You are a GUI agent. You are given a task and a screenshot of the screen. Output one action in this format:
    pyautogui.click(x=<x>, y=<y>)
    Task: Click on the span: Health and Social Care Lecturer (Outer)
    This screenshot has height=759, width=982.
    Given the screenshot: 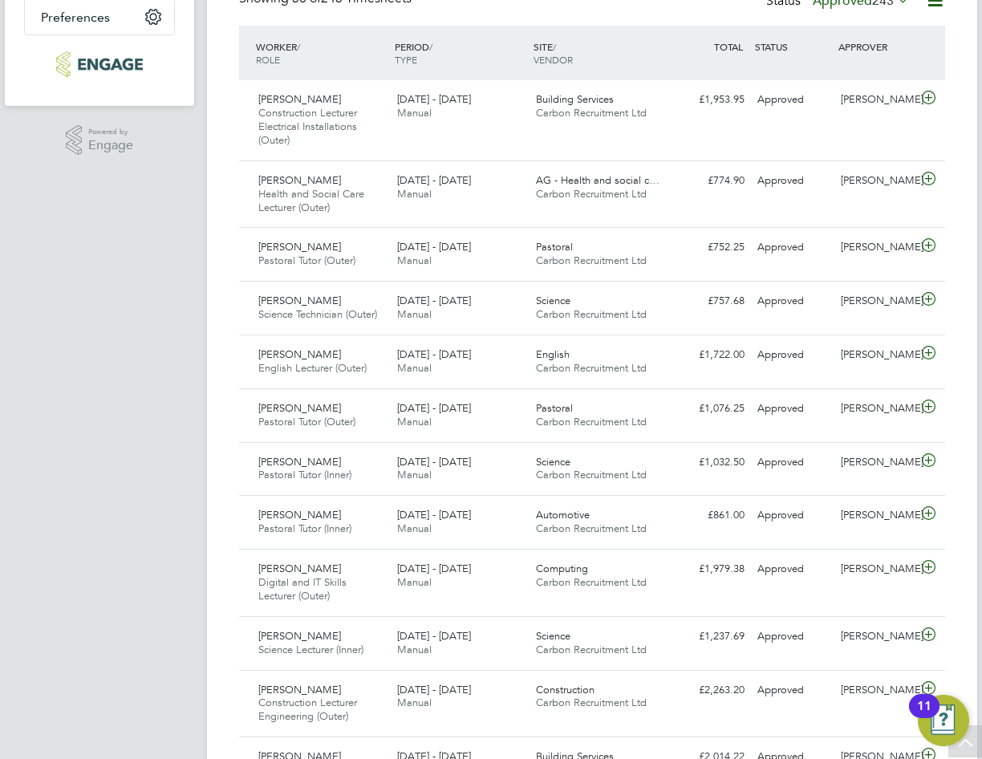 What is the action you would take?
    pyautogui.click(x=311, y=201)
    